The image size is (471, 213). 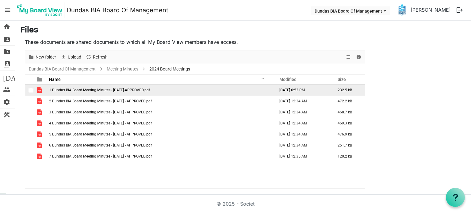 What do you see at coordinates (402, 10) in the screenshot?
I see `img: k80_sZWIFpwpd8fGWuVzQbmPtyU9V2cGww02w_GQD-CIWGHCbkYgI-BFf0gJQ4UnZDiyldBlIr5k_NxkZZkN1g_thumb.png` at bounding box center [402, 10].